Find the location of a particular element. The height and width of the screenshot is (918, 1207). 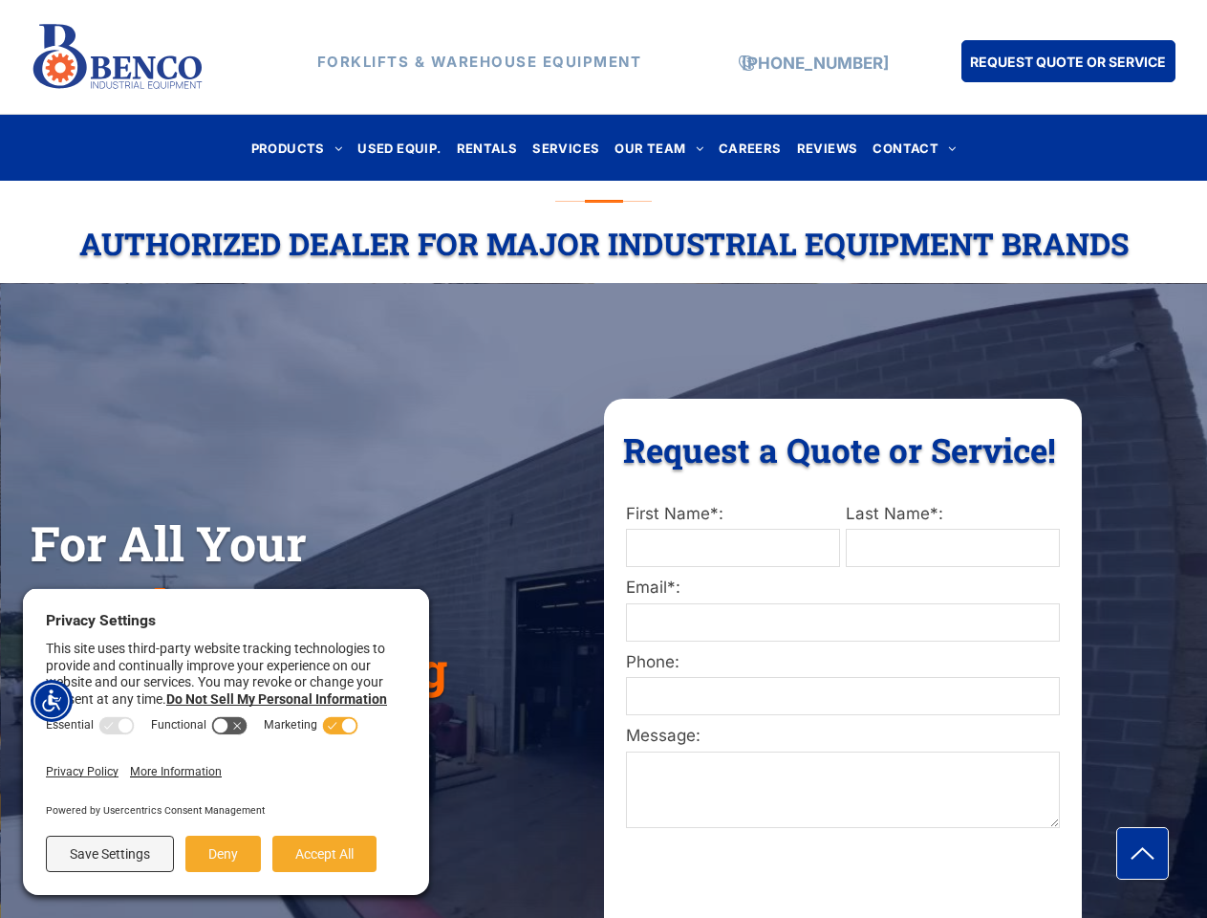

a: OUR TEAM is located at coordinates (659, 147).